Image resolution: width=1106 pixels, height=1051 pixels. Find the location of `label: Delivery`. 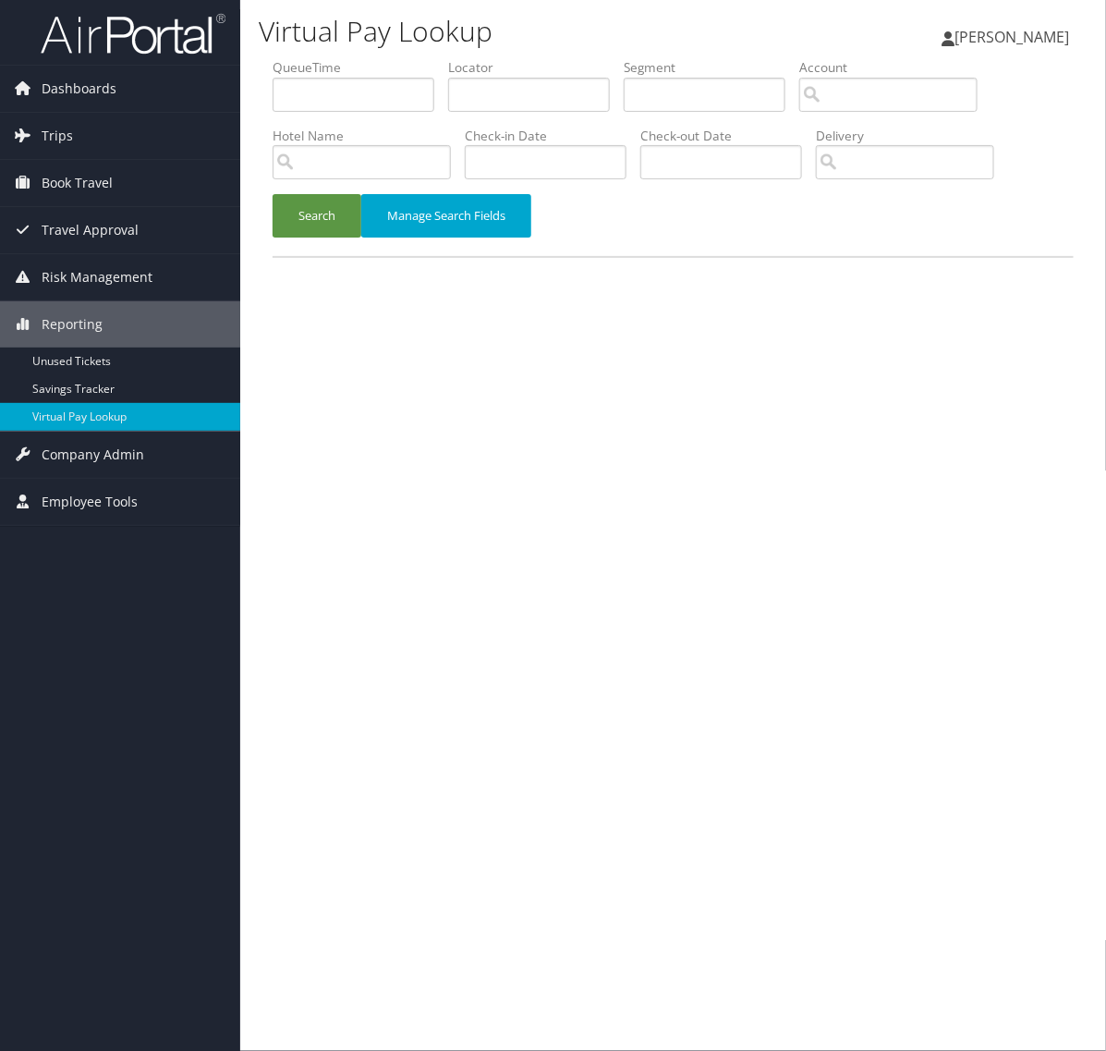

label: Delivery is located at coordinates (912, 136).